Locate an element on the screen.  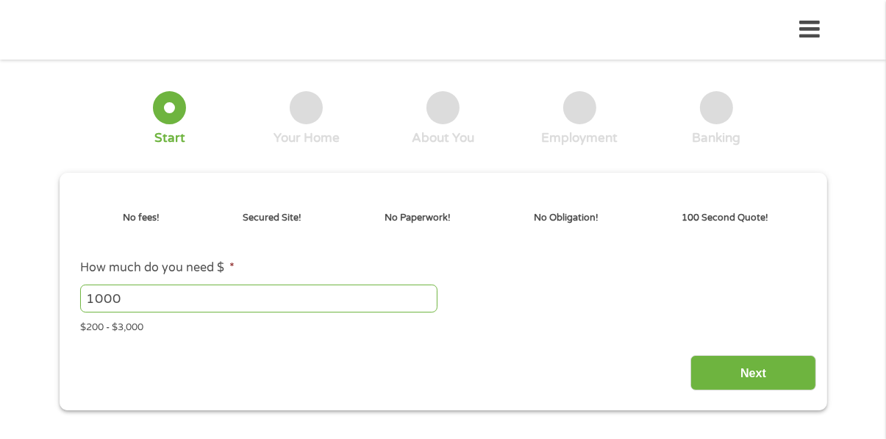
div: Banking is located at coordinates (717, 138).